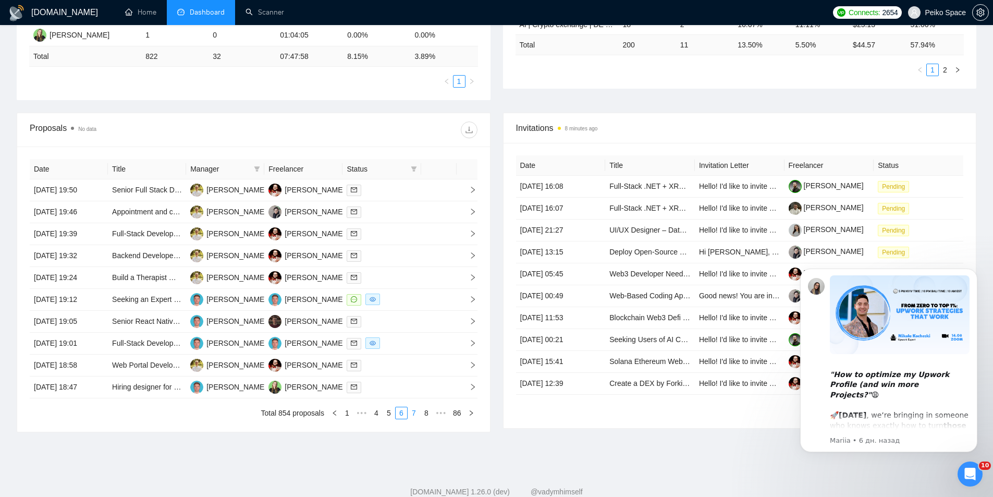 Image resolution: width=993 pixels, height=497 pixels. I want to click on li: Previous 5 Pages, so click(362, 413).